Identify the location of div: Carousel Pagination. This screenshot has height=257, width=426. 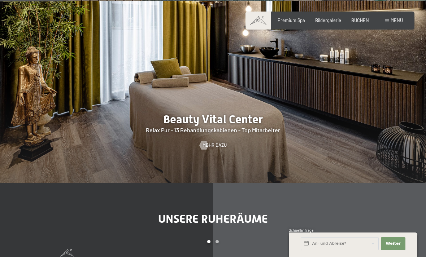
(213, 245).